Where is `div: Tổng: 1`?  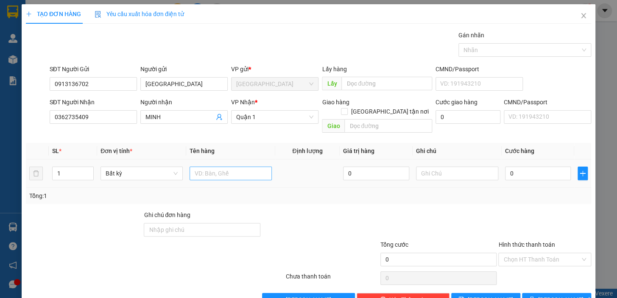
div: Tổng: 1 is located at coordinates (134, 196).